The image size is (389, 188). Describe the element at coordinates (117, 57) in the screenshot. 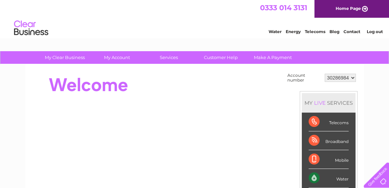

I see `a: My Account` at that location.